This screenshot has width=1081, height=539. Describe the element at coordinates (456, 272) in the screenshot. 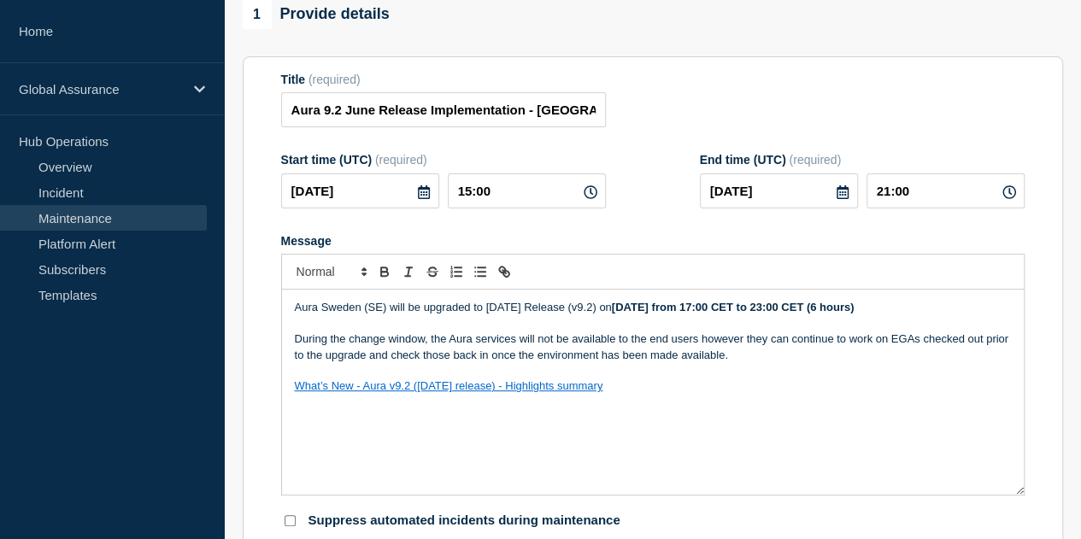

I see `button: Toggle ordered list` at that location.